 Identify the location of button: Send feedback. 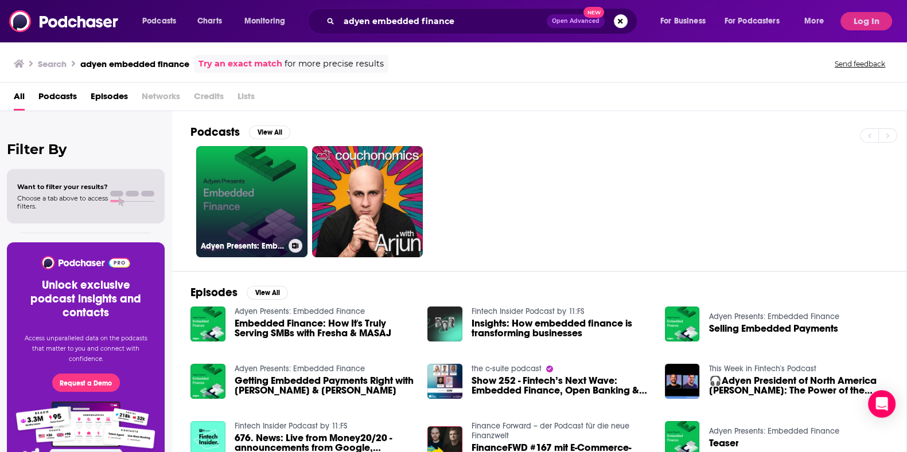
(860, 64).